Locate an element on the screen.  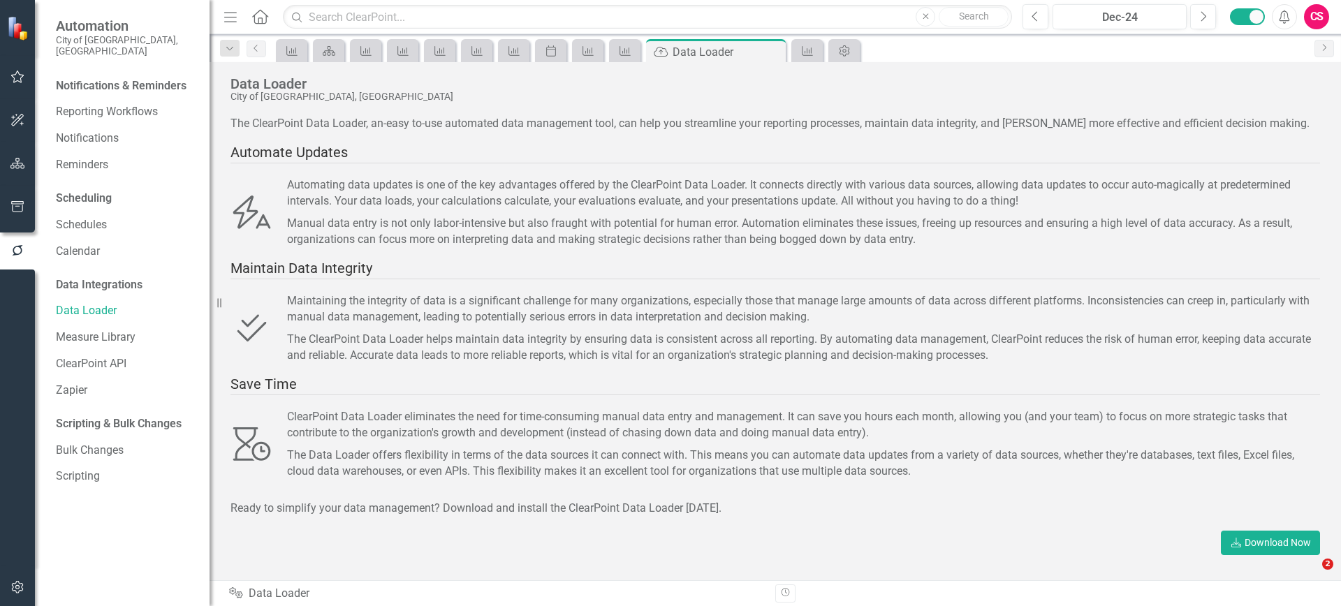
div: CS is located at coordinates (1317, 17).